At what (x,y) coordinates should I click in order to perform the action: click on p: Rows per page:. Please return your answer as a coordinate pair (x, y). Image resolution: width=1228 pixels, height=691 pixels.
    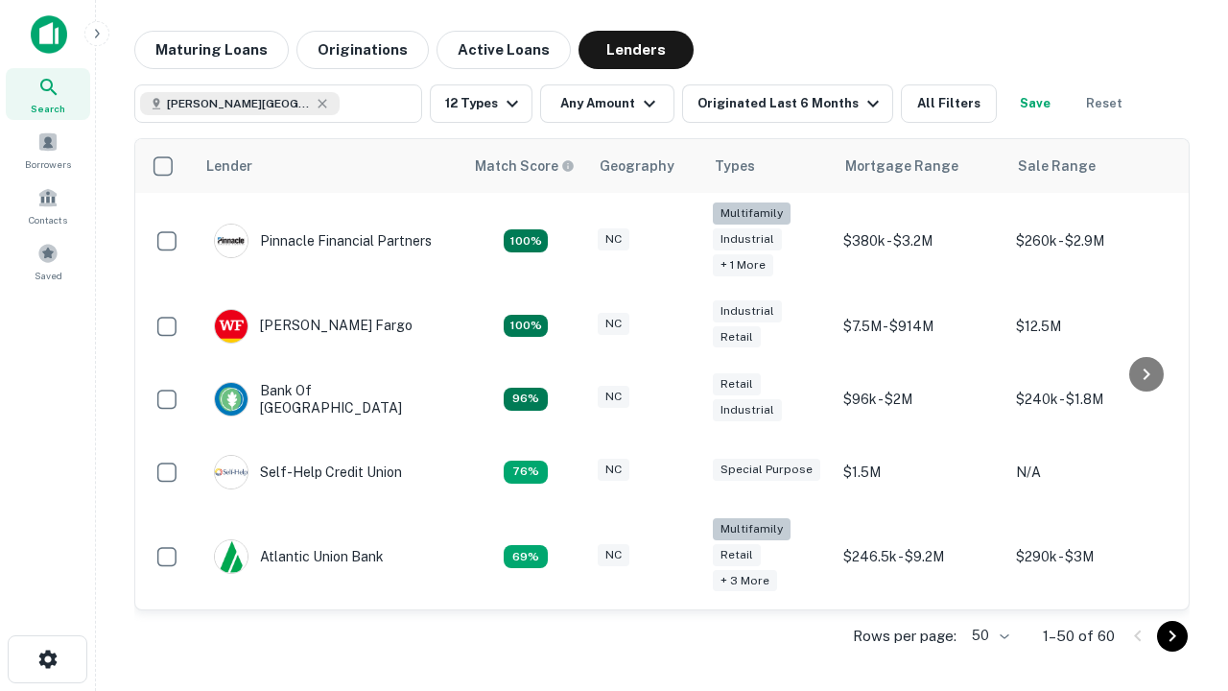
    Looking at the image, I should click on (905, 636).